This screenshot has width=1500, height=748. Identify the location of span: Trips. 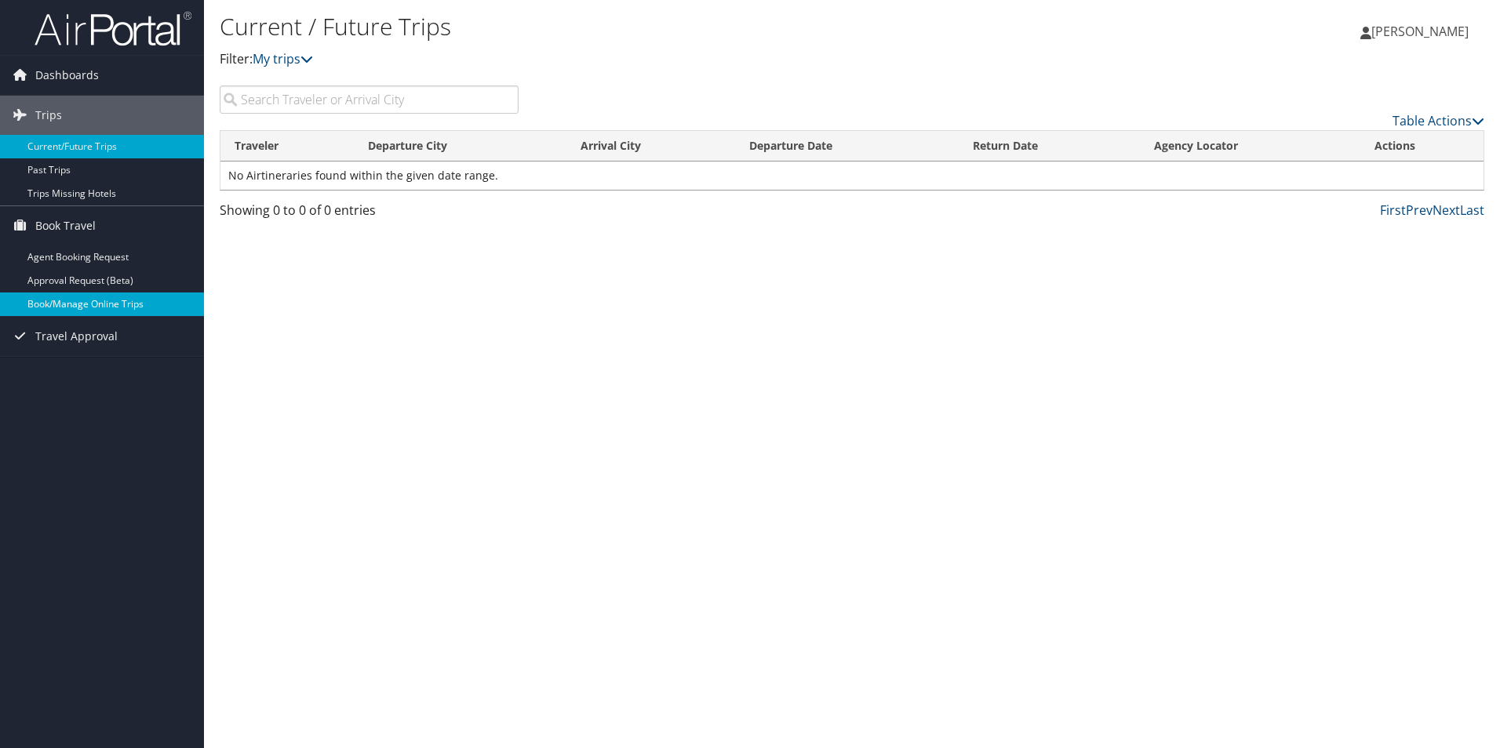
(49, 115).